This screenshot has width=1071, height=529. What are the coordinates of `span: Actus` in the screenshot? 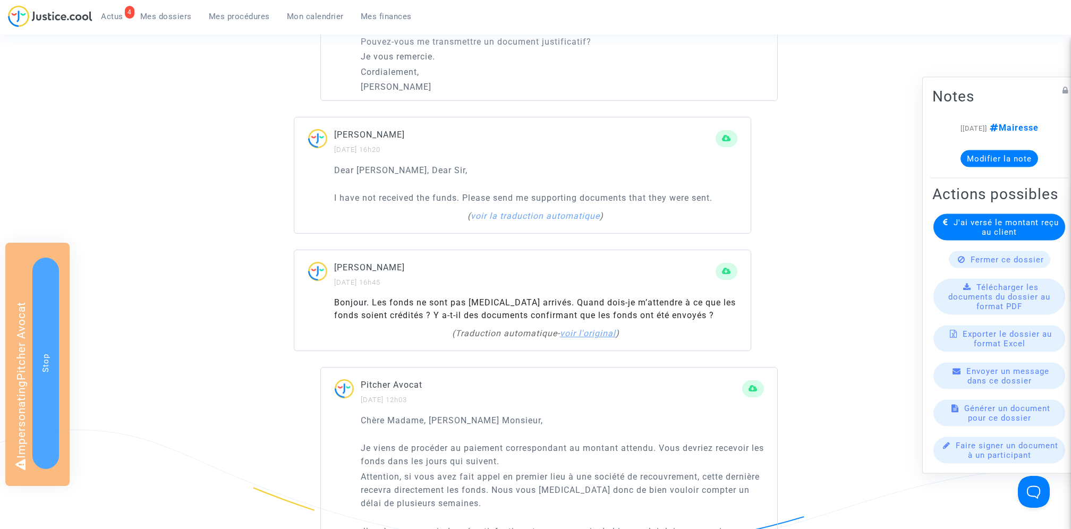 It's located at (112, 16).